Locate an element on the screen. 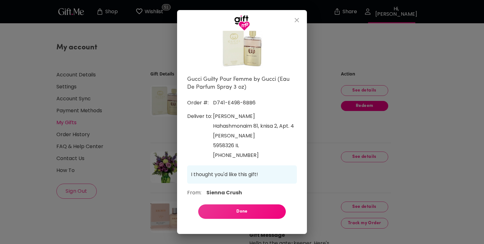 The height and width of the screenshot is (244, 484). p: From: is located at coordinates (194, 193).